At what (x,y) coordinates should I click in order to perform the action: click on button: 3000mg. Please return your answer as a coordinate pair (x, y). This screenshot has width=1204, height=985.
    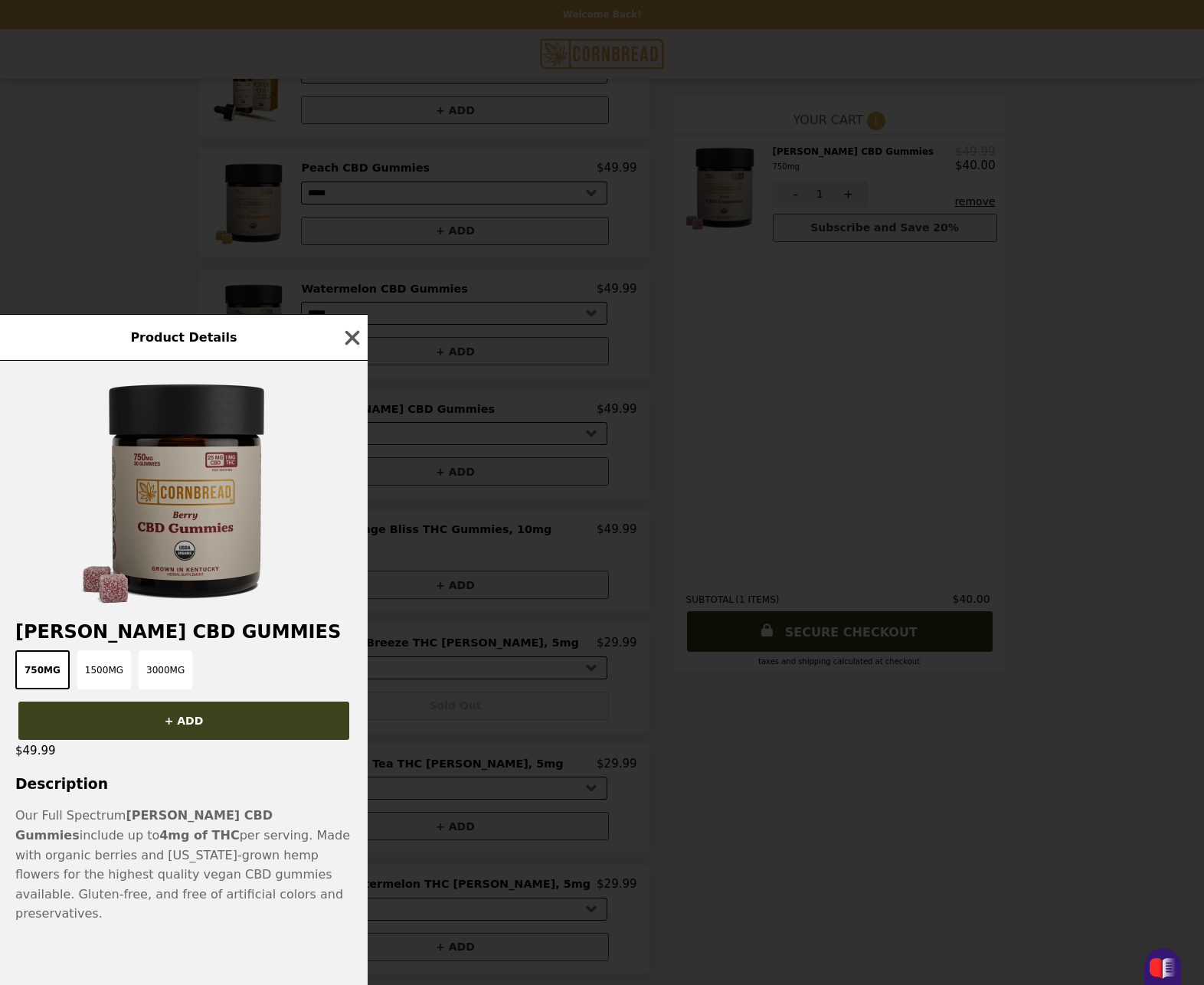
    Looking at the image, I should click on (166, 670).